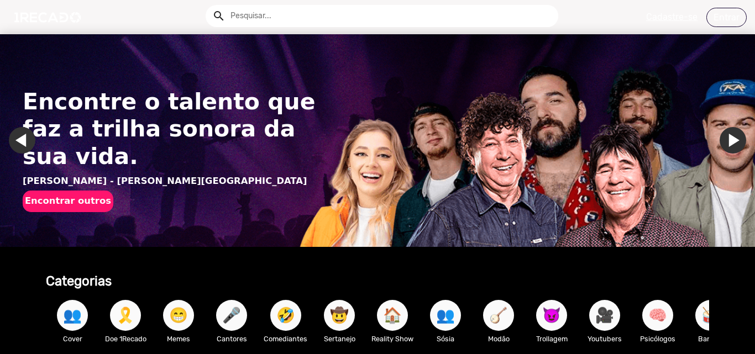 This screenshot has width=755, height=354. Describe the element at coordinates (658, 339) in the screenshot. I see `p: Psicólogos` at that location.